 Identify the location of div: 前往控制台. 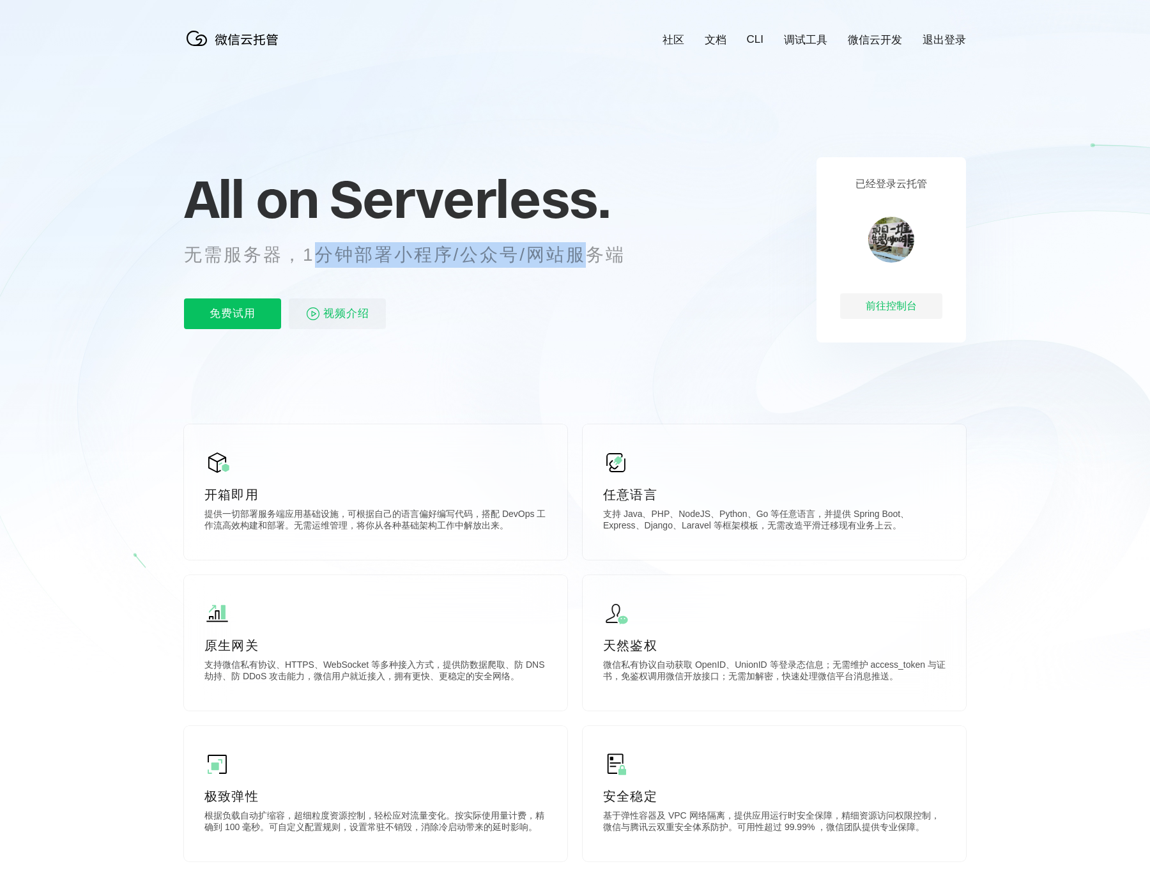
(891, 306).